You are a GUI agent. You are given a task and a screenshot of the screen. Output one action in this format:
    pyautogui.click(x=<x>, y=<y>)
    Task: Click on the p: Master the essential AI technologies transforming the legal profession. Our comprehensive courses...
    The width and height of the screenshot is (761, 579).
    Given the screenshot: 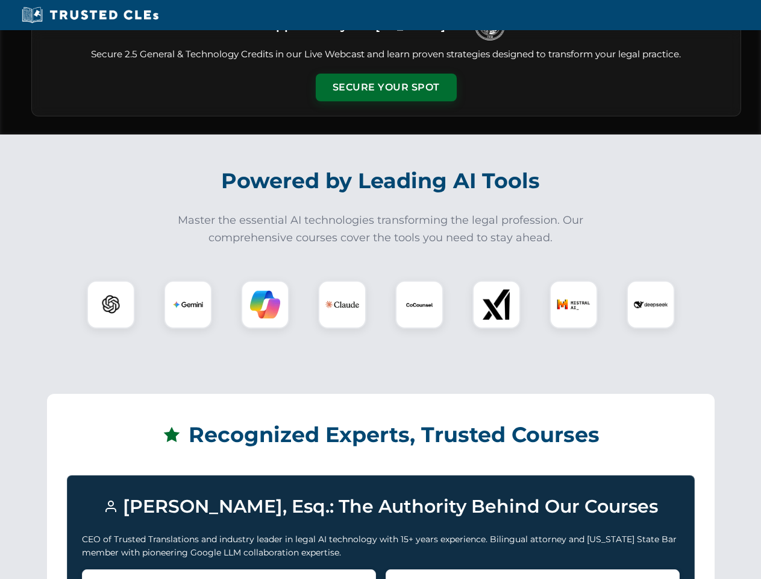 What is the action you would take?
    pyautogui.click(x=381, y=229)
    